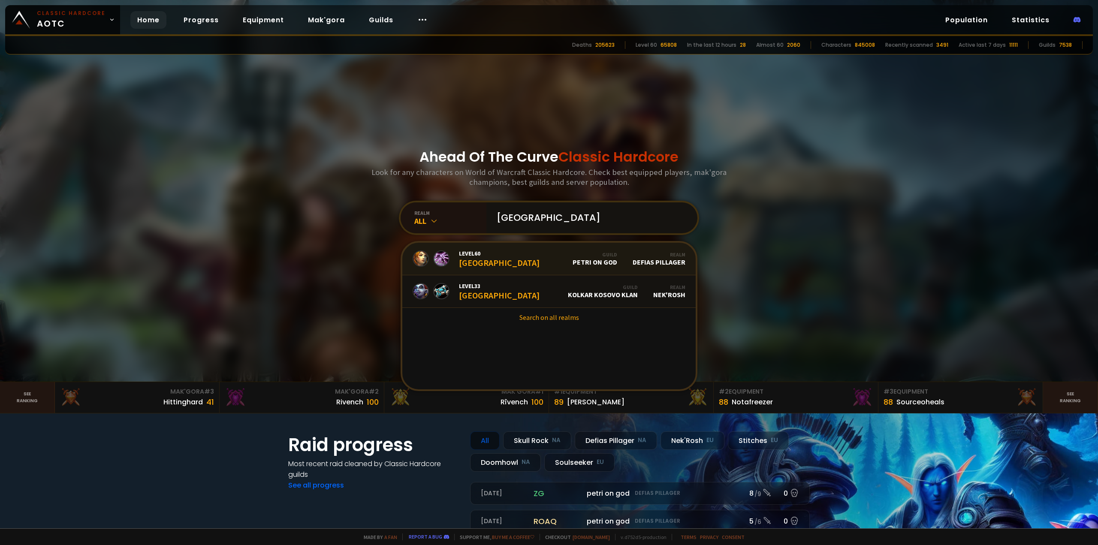  What do you see at coordinates (641, 537) in the screenshot?
I see `span: v. d752d5 - production` at bounding box center [641, 537].